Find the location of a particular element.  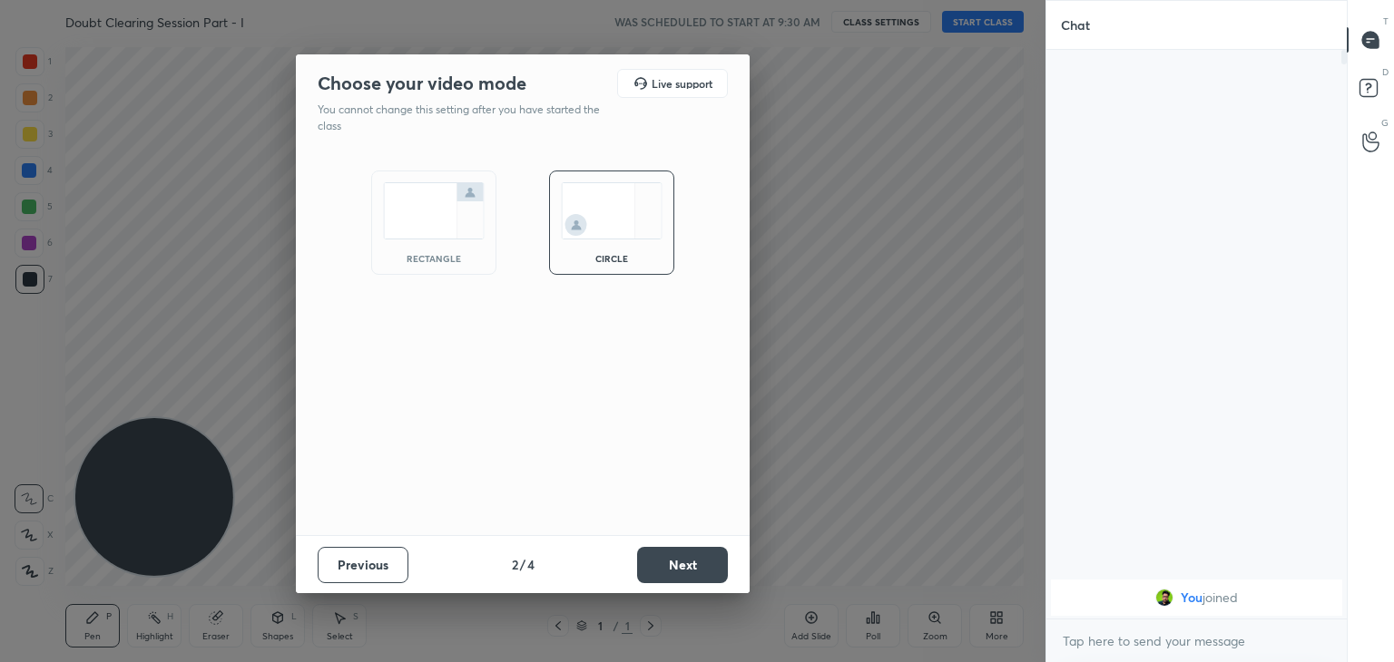

span: You is located at coordinates (1191, 598).